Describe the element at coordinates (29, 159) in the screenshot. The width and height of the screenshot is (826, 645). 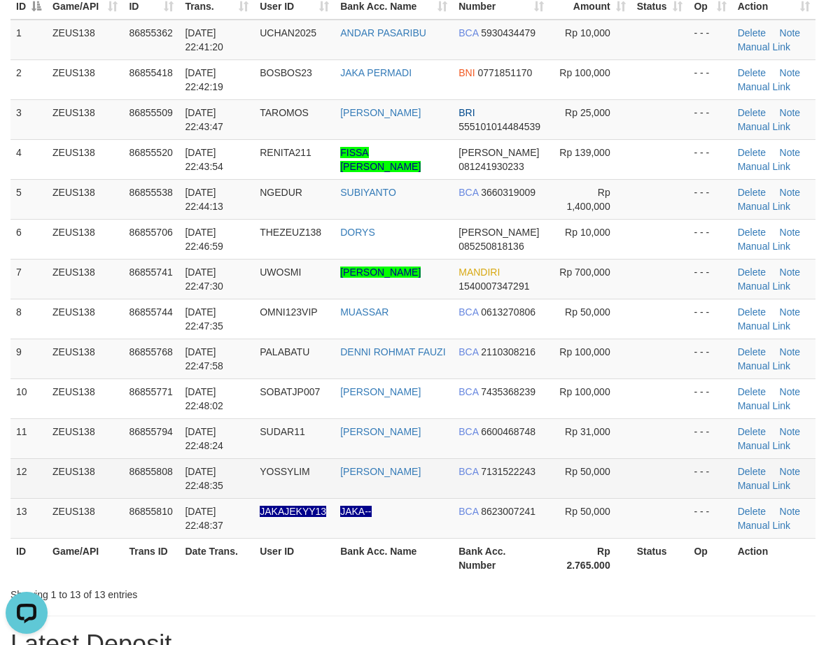
I see `td: 4` at that location.